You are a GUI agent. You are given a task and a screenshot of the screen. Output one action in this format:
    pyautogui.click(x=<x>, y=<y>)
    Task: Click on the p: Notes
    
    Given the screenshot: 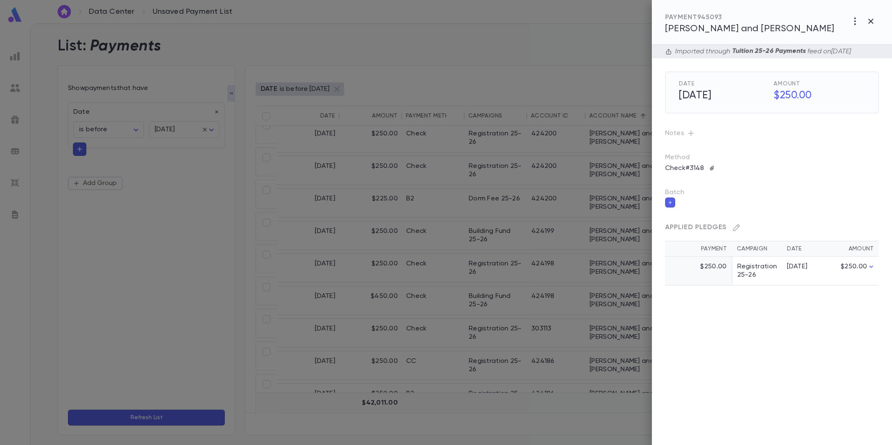 What is the action you would take?
    pyautogui.click(x=772, y=133)
    